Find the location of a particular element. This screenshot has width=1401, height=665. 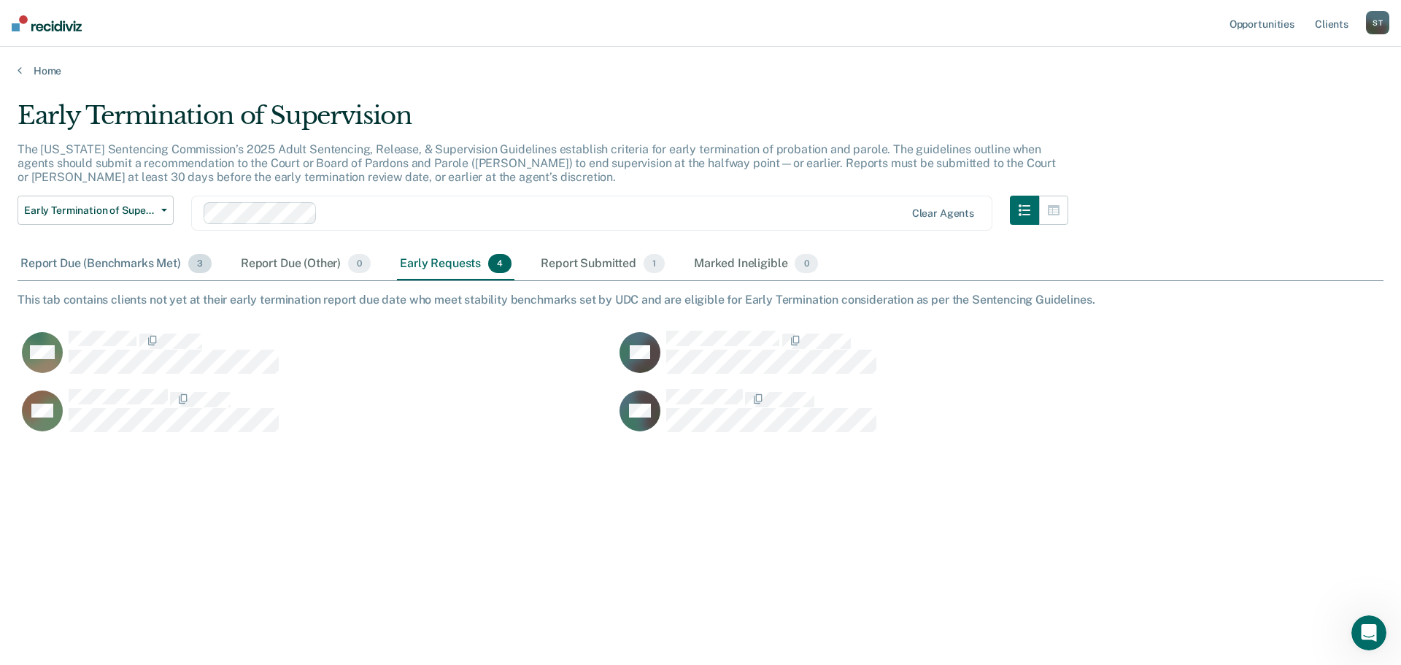

button: Early Termination of Supervision is located at coordinates (96, 210).